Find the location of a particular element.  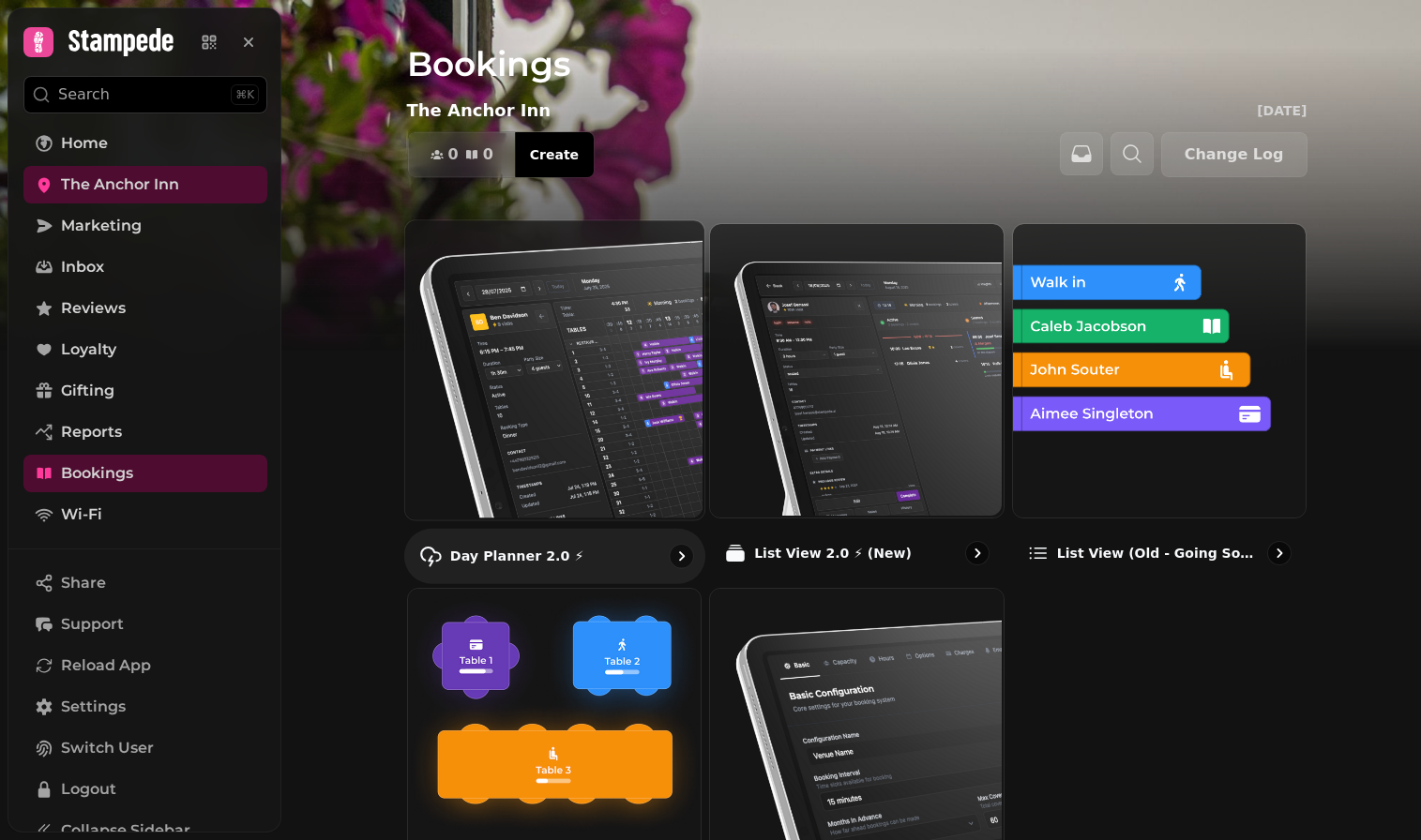

img: List View 2.0 ⚡ (New) is located at coordinates (855, 369).